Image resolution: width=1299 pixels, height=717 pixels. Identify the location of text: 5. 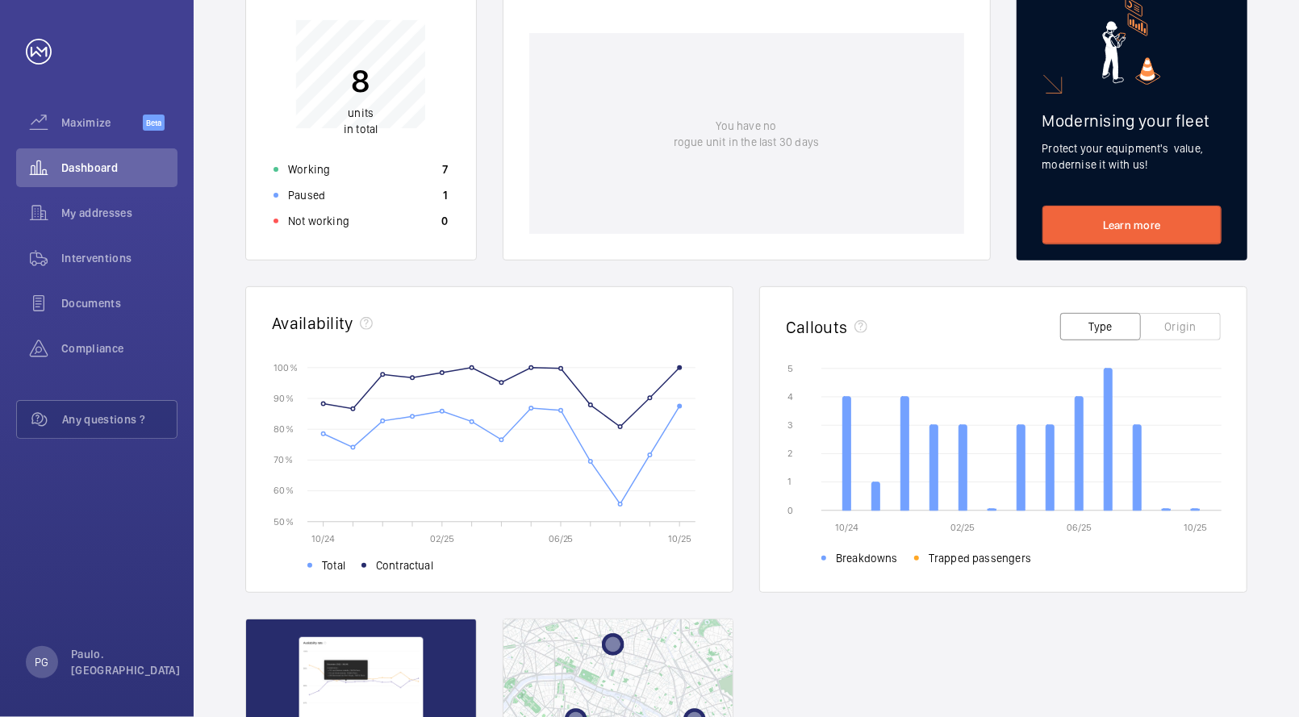
(790, 369).